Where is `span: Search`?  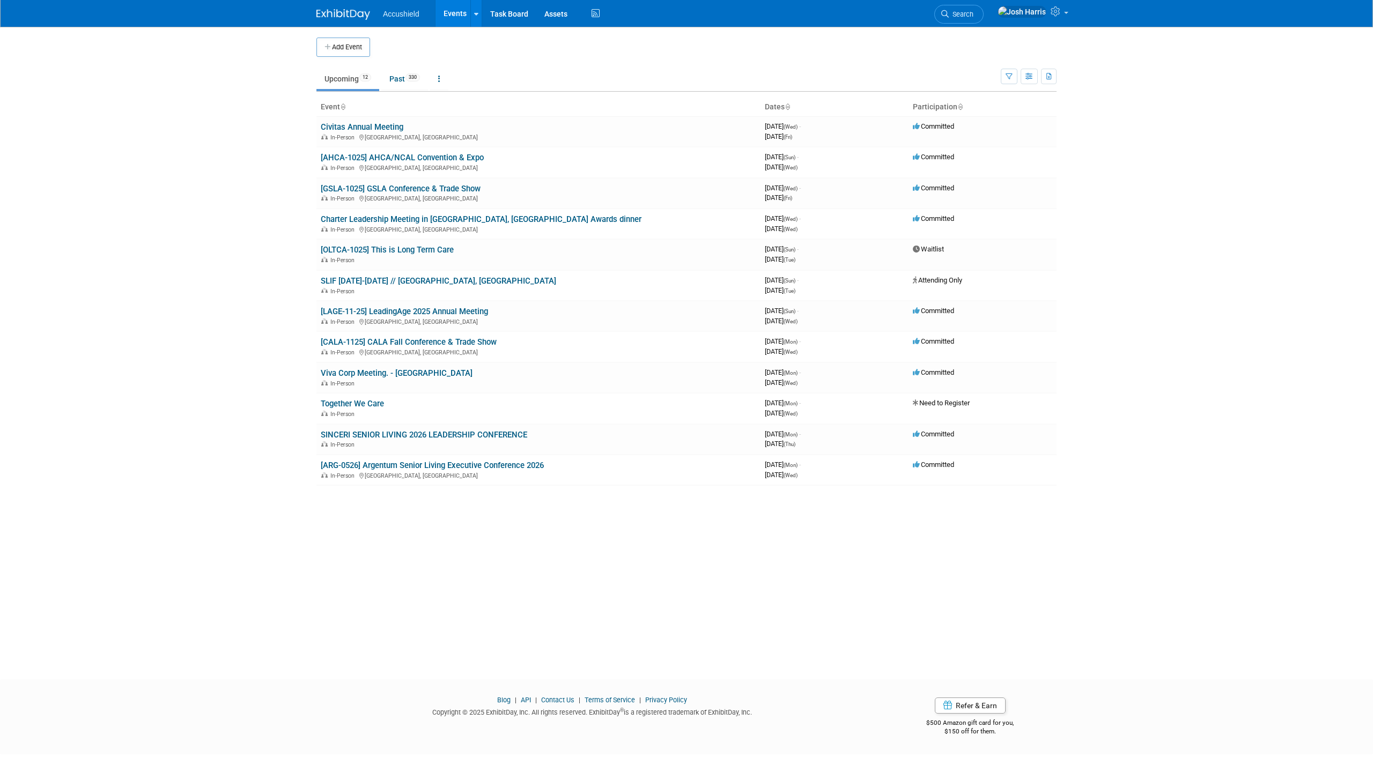
span: Search is located at coordinates (961, 14).